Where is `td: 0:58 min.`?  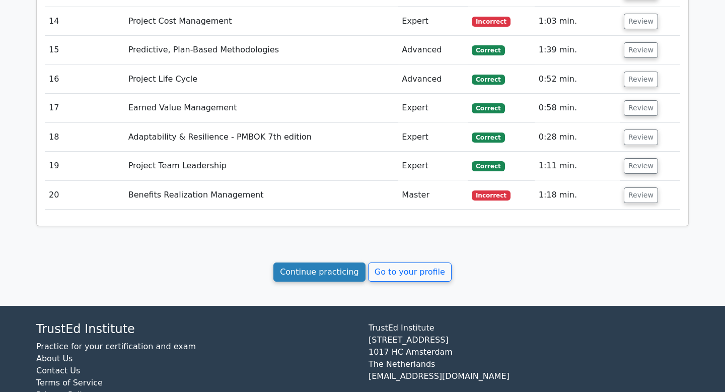 td: 0:58 min. is located at coordinates (577, 108).